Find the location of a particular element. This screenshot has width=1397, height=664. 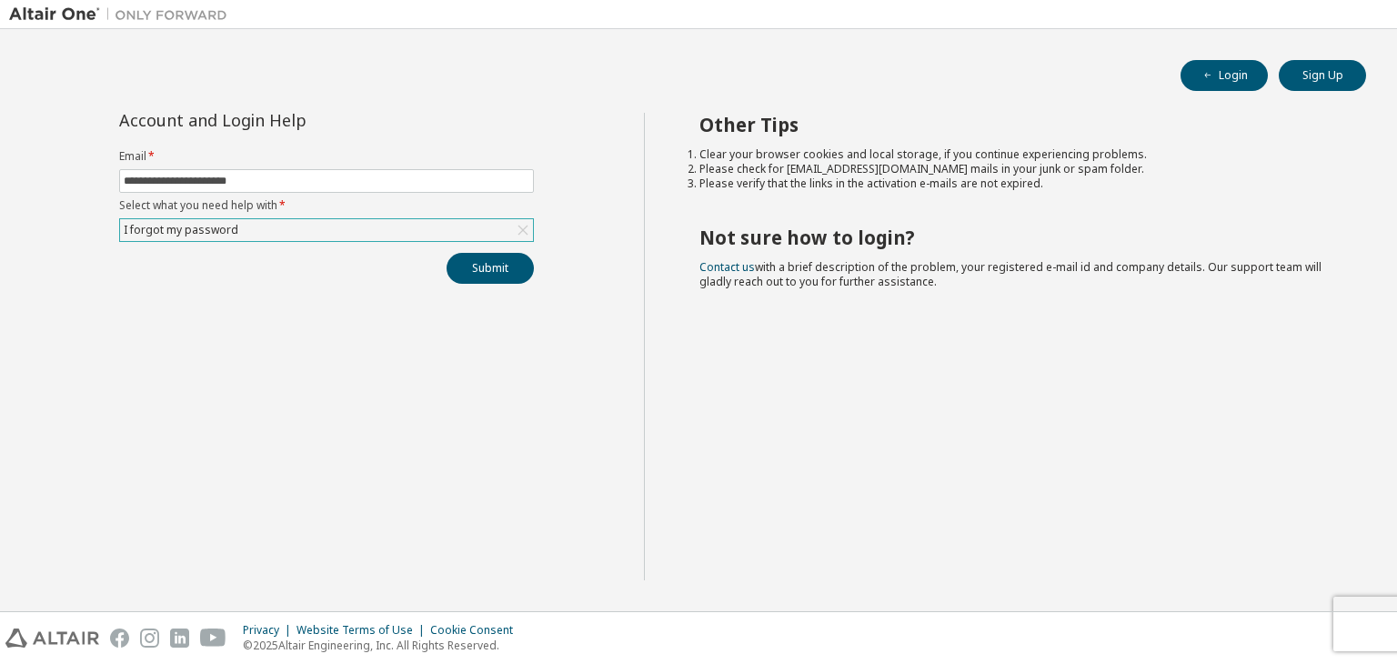

button: Sign Up is located at coordinates (1323, 76).